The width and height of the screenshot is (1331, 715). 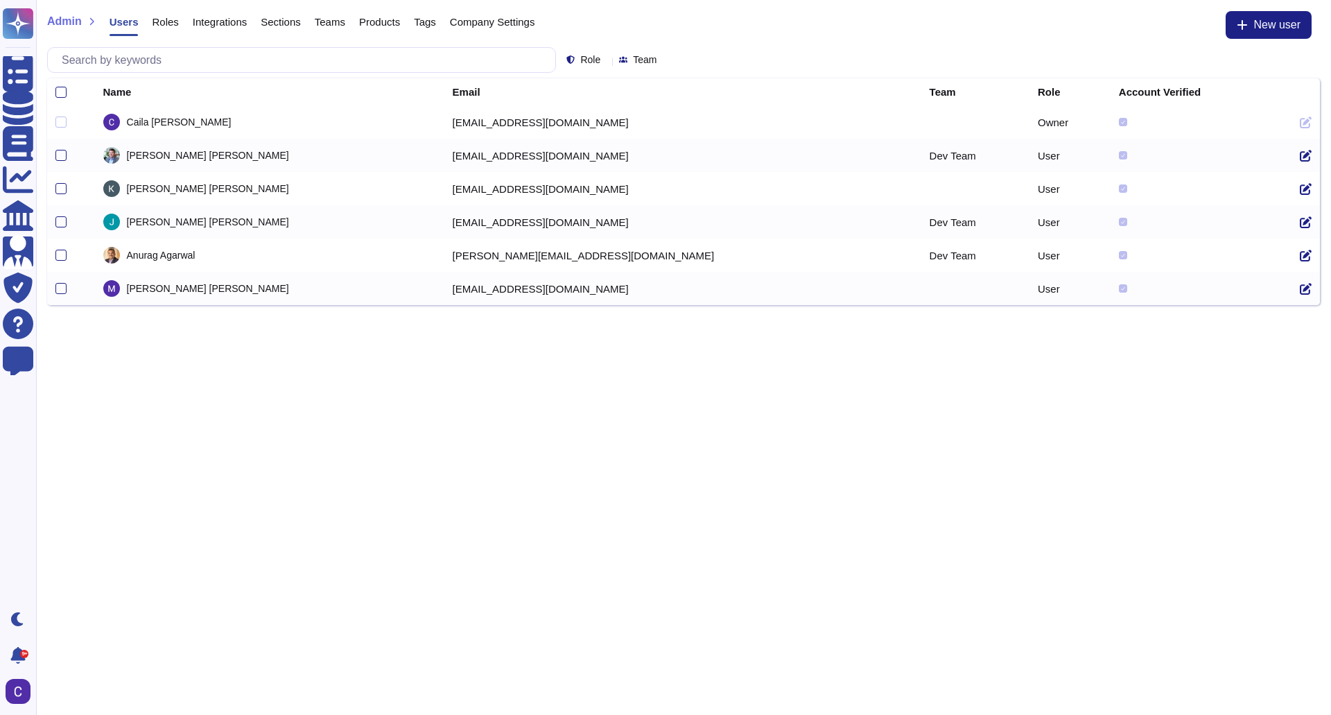 I want to click on span: Products, so click(x=379, y=21).